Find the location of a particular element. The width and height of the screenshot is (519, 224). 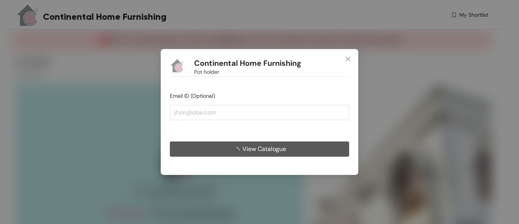

span: loading is located at coordinates (238, 150).